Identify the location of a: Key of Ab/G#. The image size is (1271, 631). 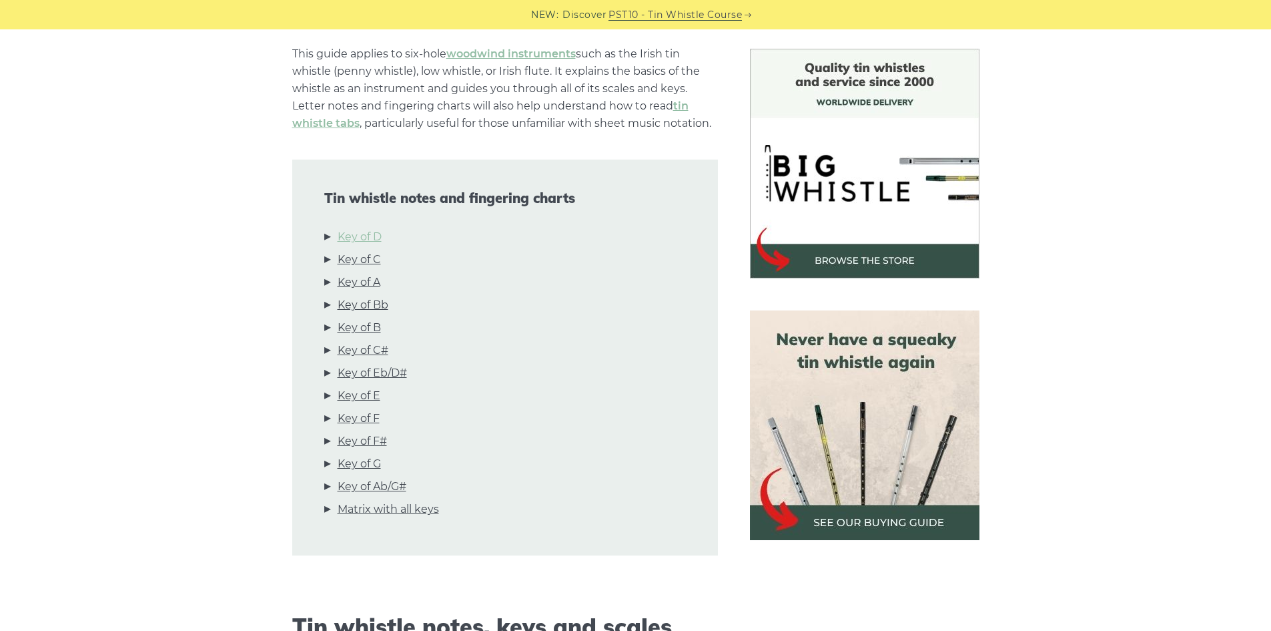
(372, 487).